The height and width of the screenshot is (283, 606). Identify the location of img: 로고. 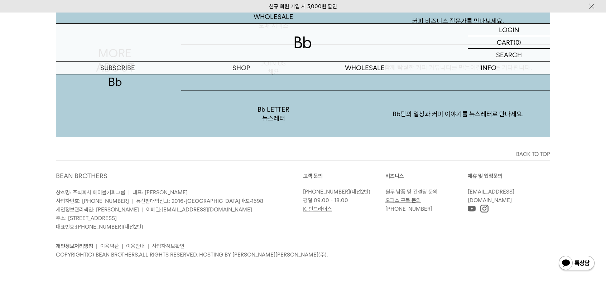
(303, 42).